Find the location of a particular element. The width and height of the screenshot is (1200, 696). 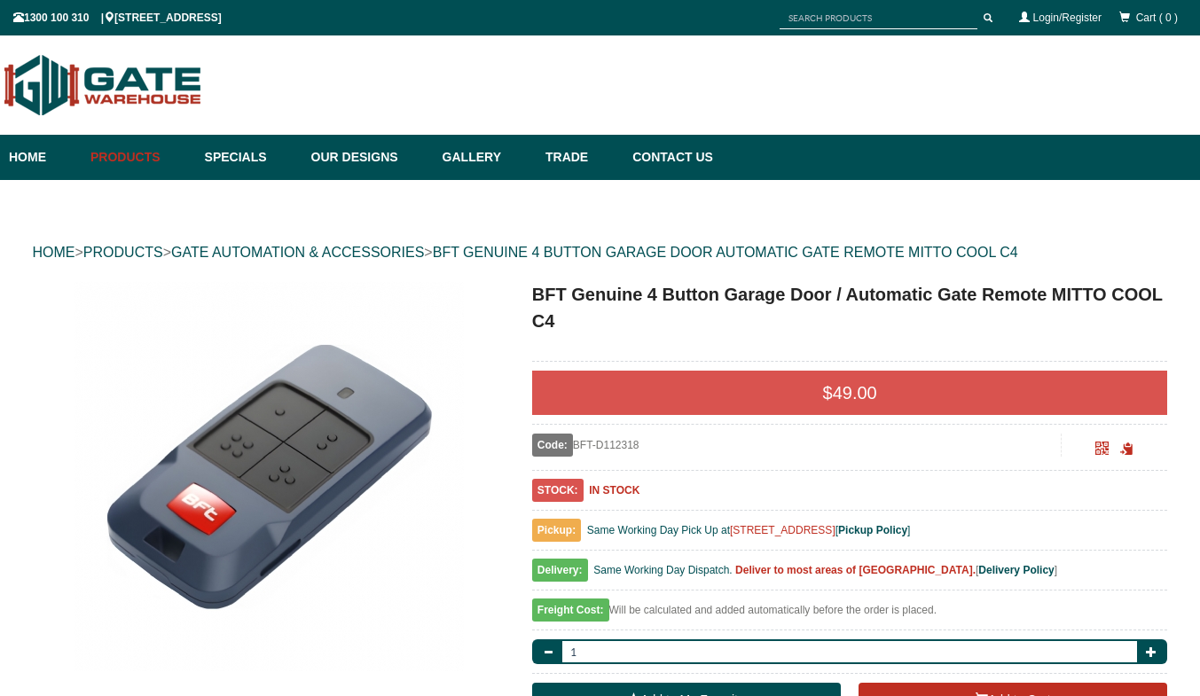

a: Products is located at coordinates (138, 157).